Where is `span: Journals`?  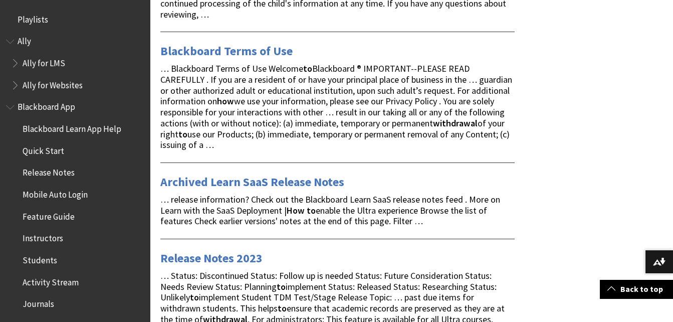 span: Journals is located at coordinates (38, 302).